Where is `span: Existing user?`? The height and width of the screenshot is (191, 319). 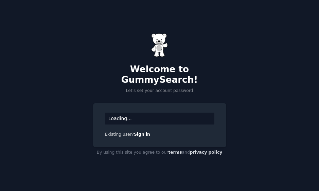
span: Existing user? is located at coordinates (119, 134).